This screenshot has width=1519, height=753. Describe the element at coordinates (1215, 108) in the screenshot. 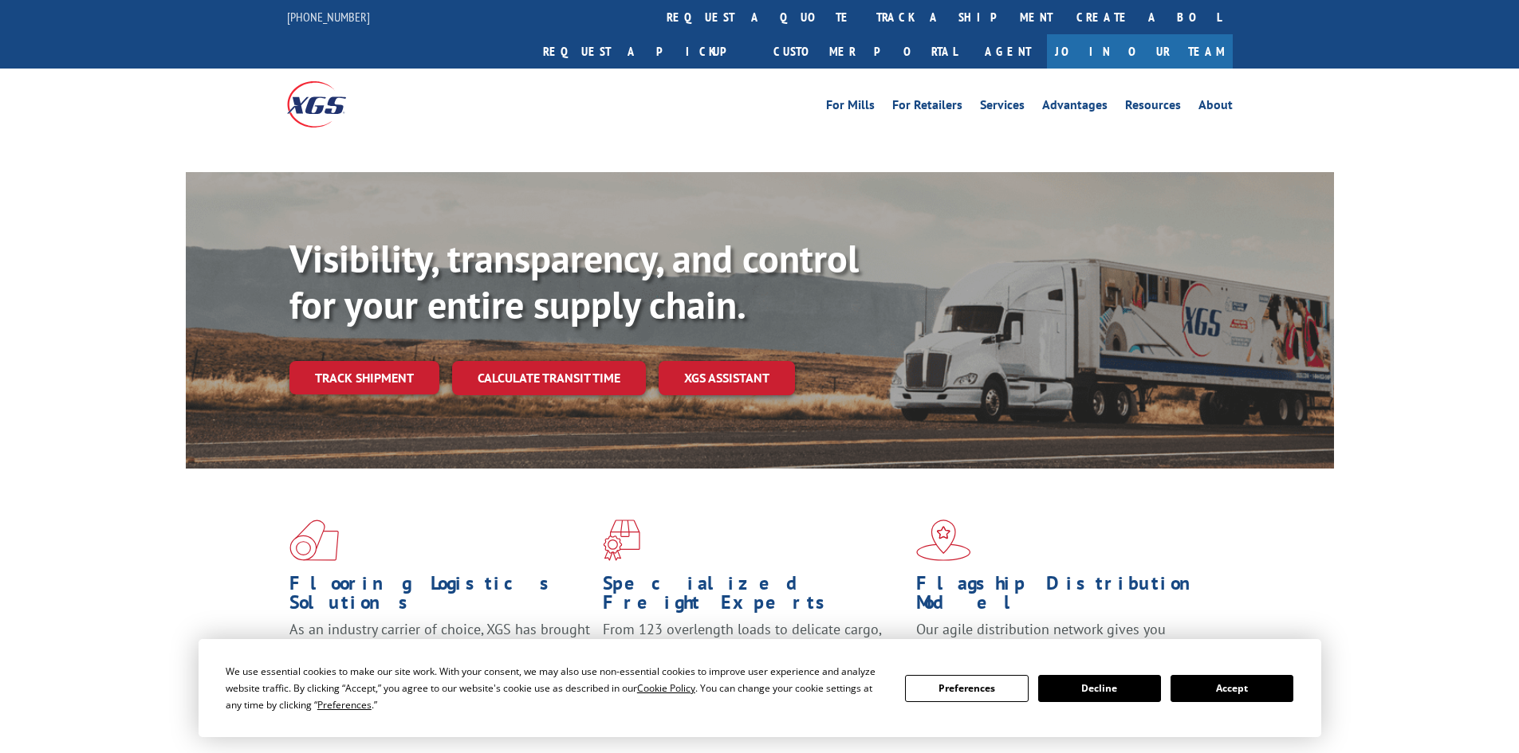

I see `a: About` at that location.